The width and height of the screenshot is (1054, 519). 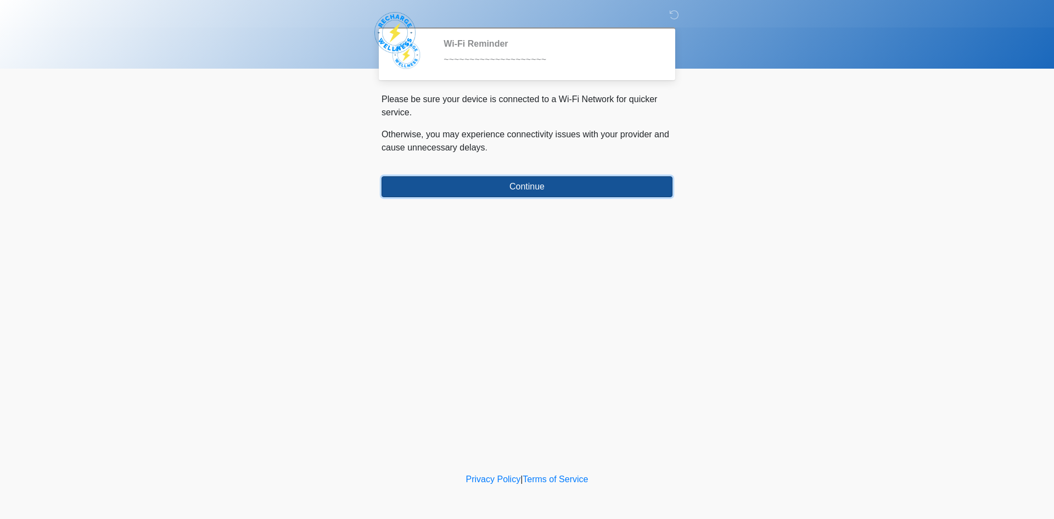 I want to click on p: Please be sure your device is connected to a Wi-Fi Network for quicker service., so click(x=527, y=106).